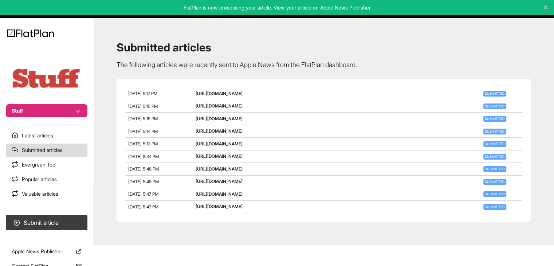 The height and width of the screenshot is (266, 554). Describe the element at coordinates (47, 223) in the screenshot. I see `button: Submit article` at that location.